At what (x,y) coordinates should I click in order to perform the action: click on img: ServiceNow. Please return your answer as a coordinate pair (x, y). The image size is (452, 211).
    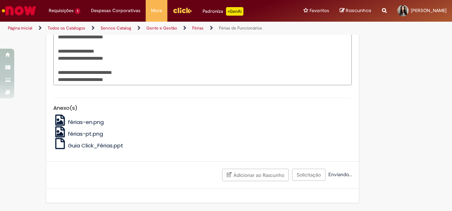
    Looking at the image, I should click on (19, 11).